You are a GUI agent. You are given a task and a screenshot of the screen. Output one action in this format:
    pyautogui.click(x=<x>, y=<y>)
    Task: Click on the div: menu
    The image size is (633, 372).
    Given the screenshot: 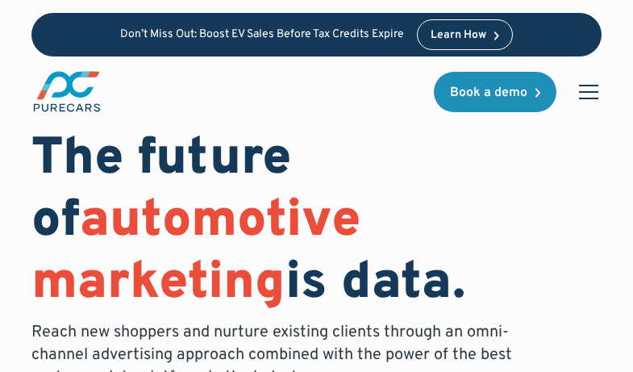 What is the action you would take?
    pyautogui.click(x=586, y=92)
    